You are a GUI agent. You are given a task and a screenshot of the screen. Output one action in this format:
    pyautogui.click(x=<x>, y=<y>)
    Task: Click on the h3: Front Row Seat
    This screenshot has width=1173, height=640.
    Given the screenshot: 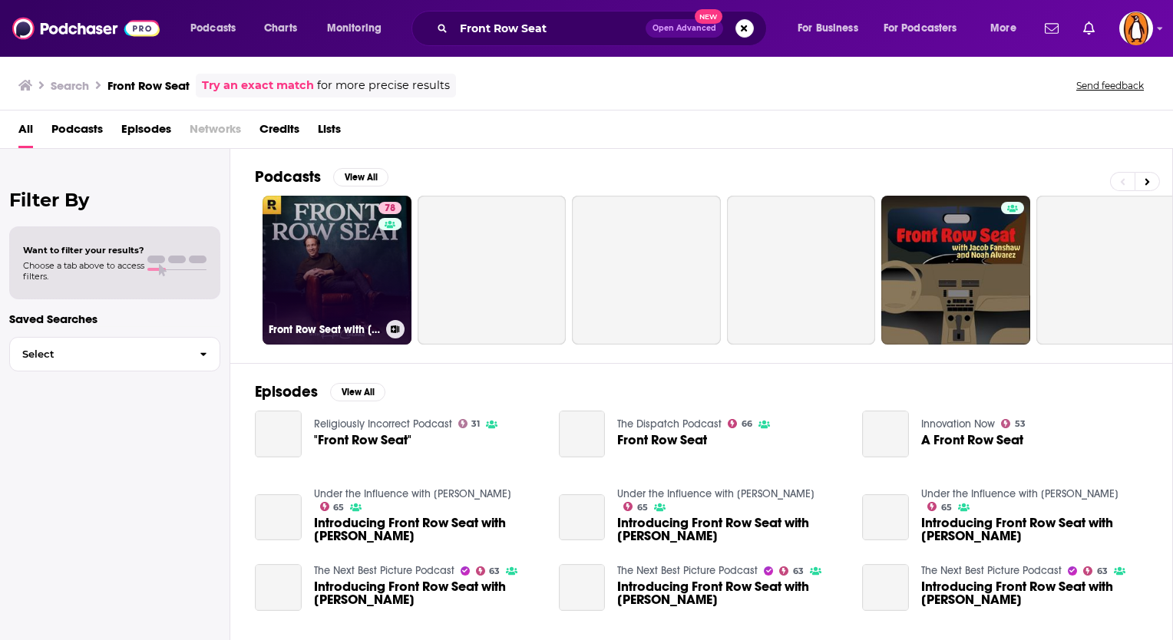 What is the action you would take?
    pyautogui.click(x=148, y=85)
    